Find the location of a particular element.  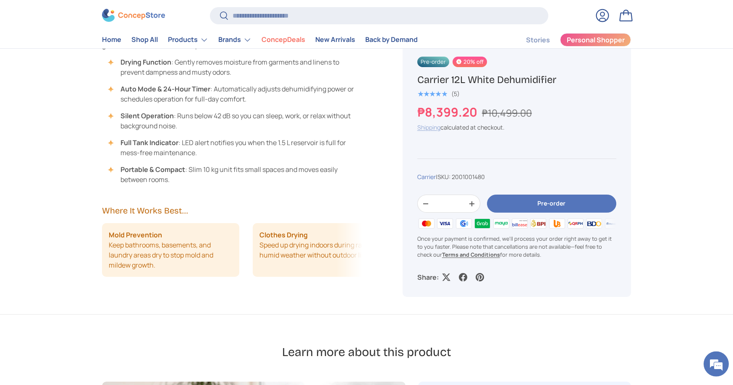

textarea: Type your message and click 'Submit' is located at coordinates (82, 244).